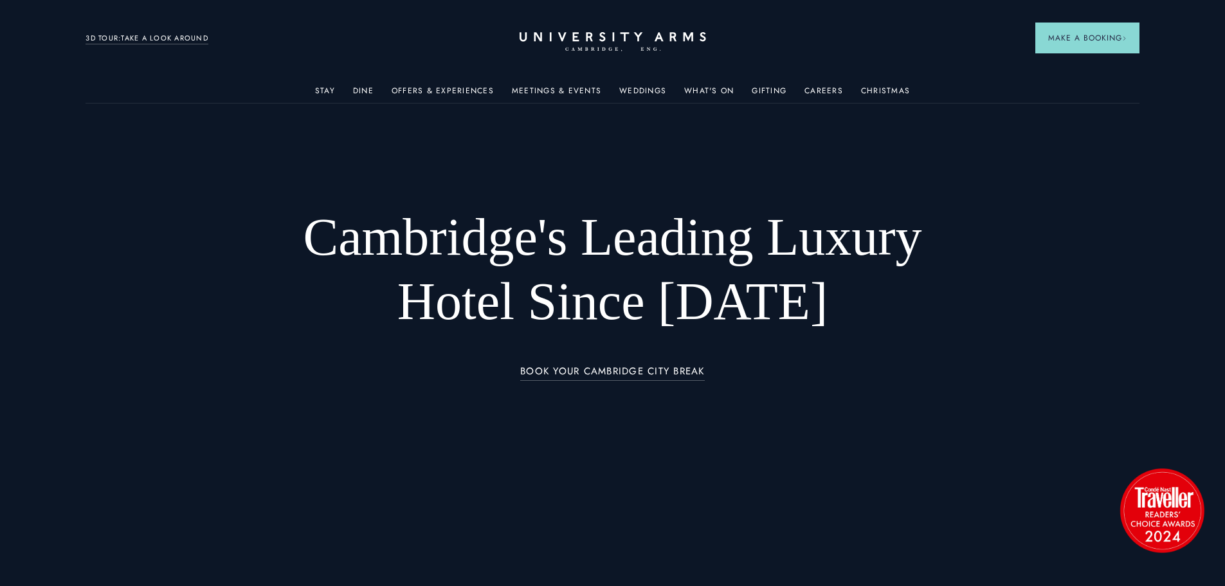 The image size is (1225, 586). What do you see at coordinates (613, 42) in the screenshot?
I see `a: Home` at bounding box center [613, 42].